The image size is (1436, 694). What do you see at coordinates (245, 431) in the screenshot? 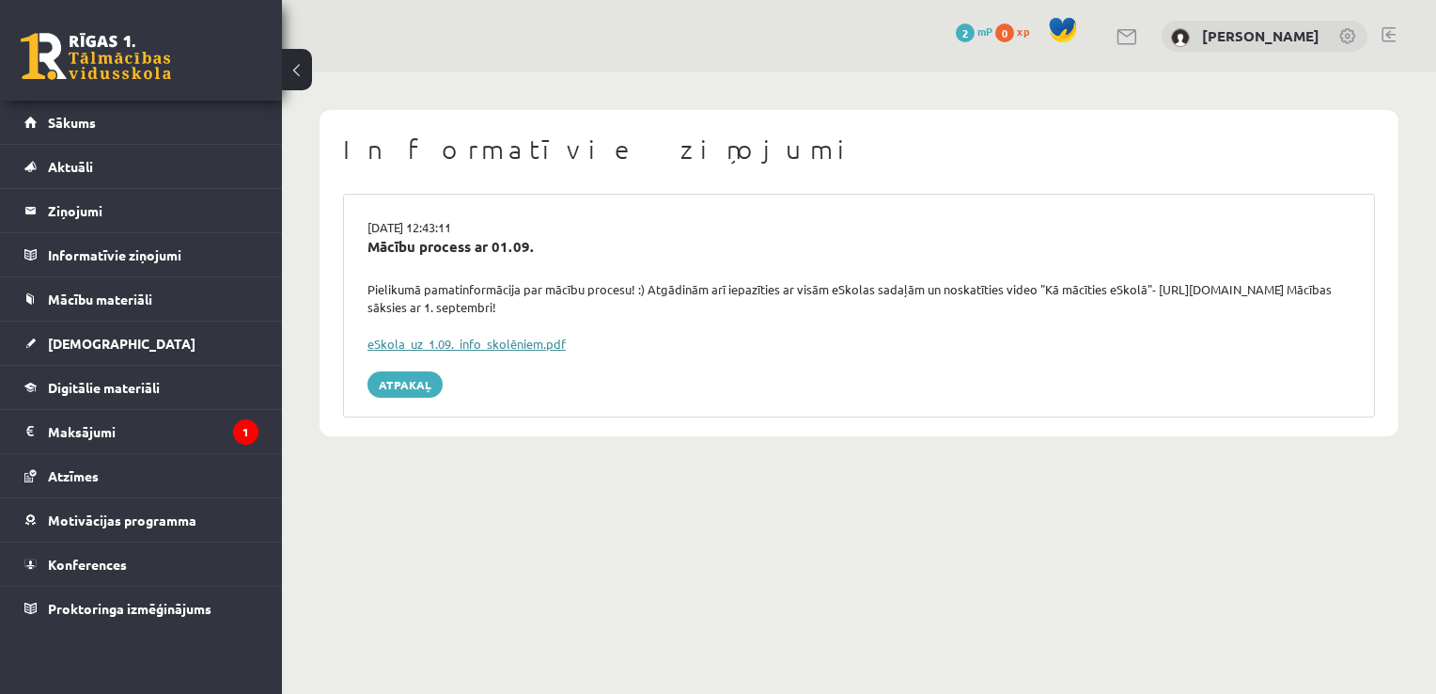
I see `i: 1` at bounding box center [245, 431].